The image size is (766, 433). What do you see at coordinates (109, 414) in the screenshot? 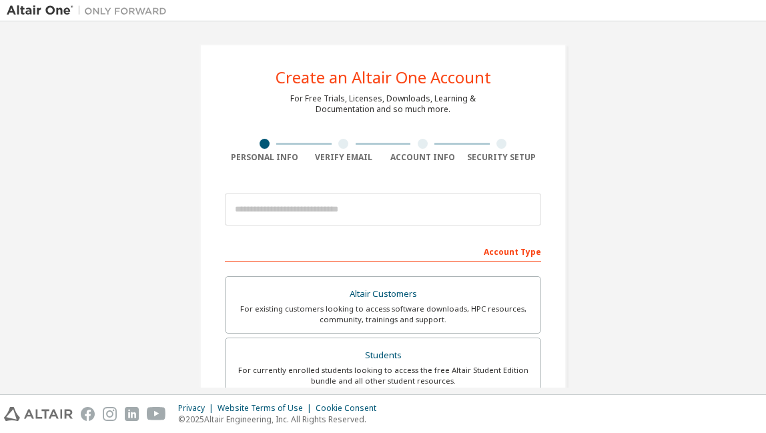
I see `img: instagram.svg` at bounding box center [109, 414].